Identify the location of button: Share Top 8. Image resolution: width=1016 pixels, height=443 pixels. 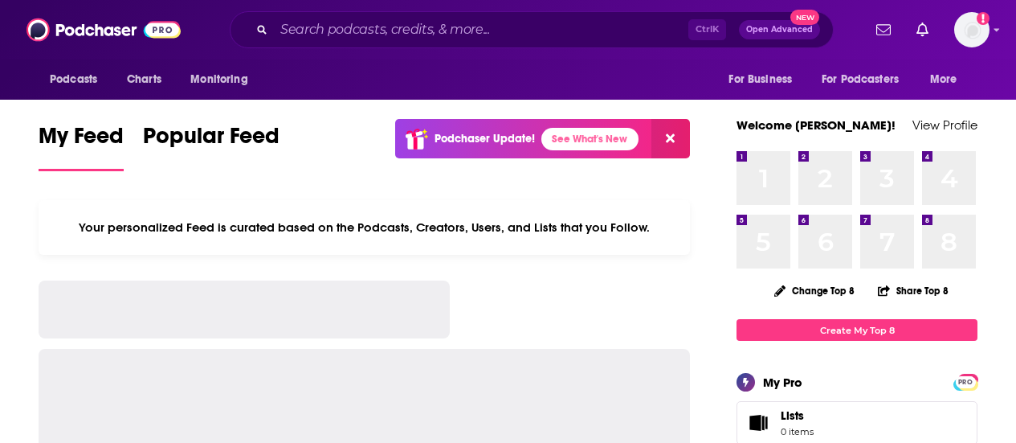
(914, 290).